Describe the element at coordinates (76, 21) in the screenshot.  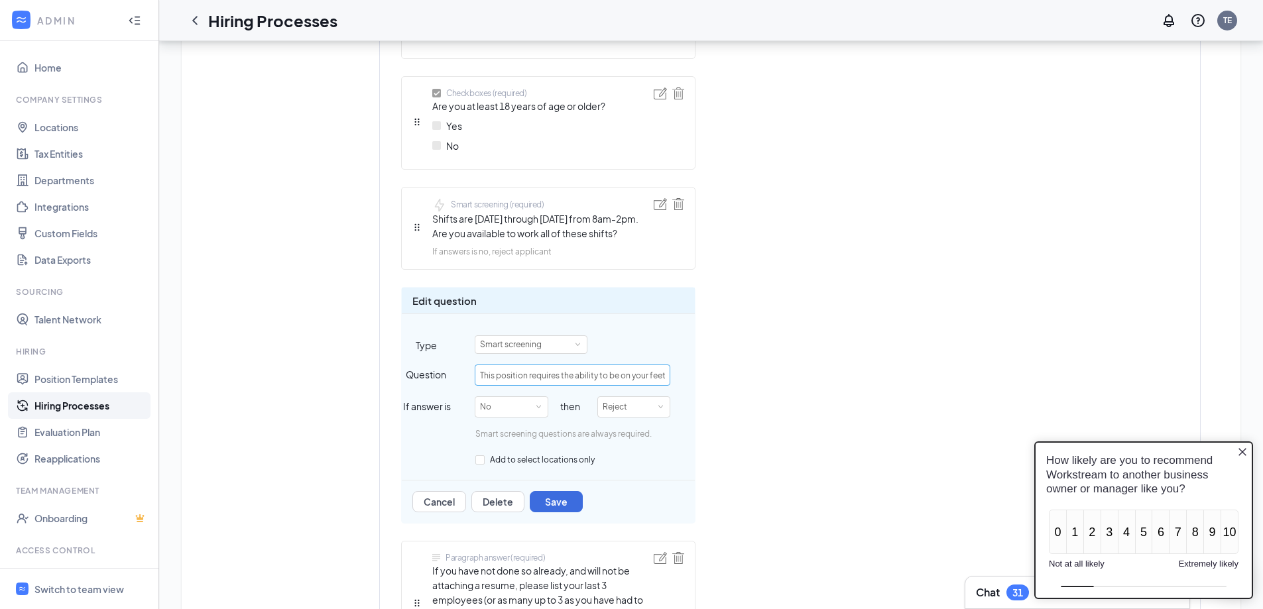
I see `div: ADMIN` at that location.